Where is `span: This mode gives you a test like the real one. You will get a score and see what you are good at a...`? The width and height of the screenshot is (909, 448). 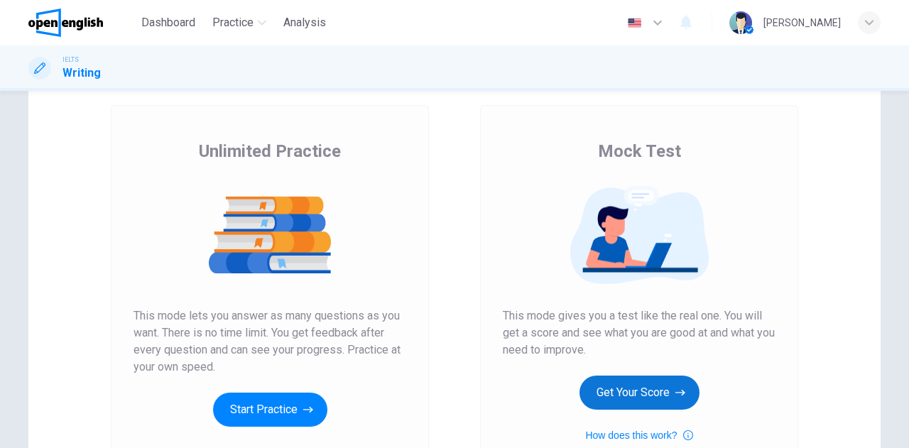 span: This mode gives you a test like the real one. You will get a score and see what you are good at a... is located at coordinates (639, 333).